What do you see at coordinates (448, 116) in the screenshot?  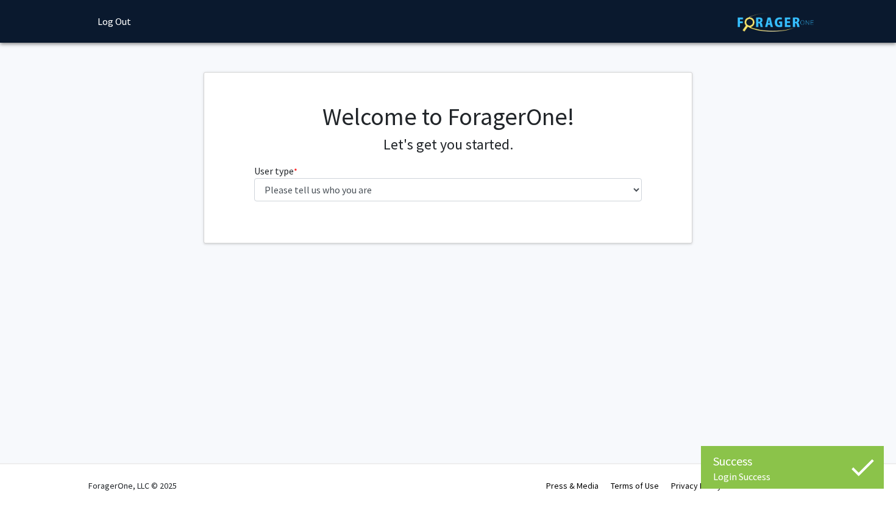 I see `h1: Welcome to ForagerOne!` at bounding box center [448, 116].